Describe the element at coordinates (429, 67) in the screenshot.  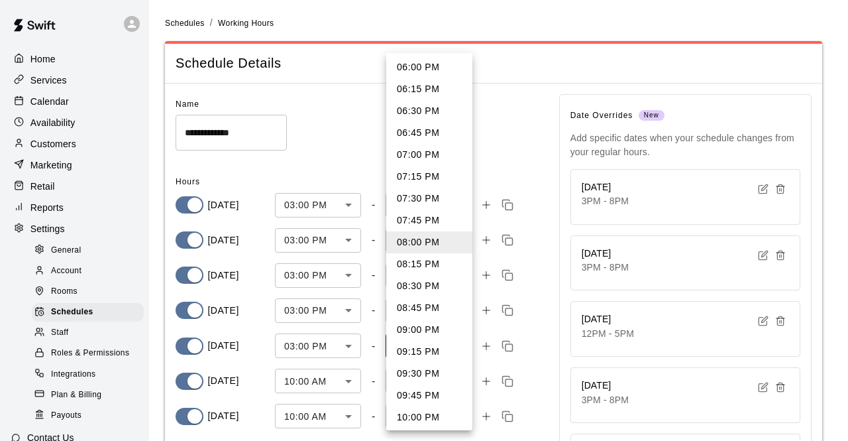
I see `li: 06:00 PM` at that location.